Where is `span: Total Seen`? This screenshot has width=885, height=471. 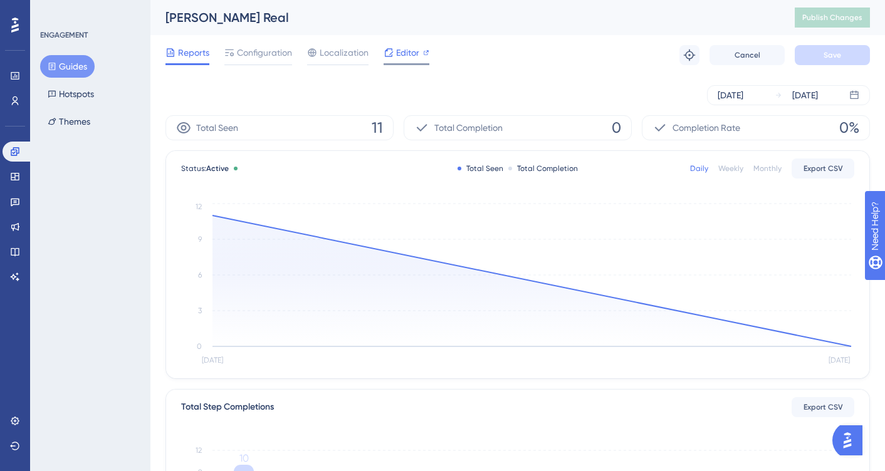 span: Total Seen is located at coordinates (217, 128).